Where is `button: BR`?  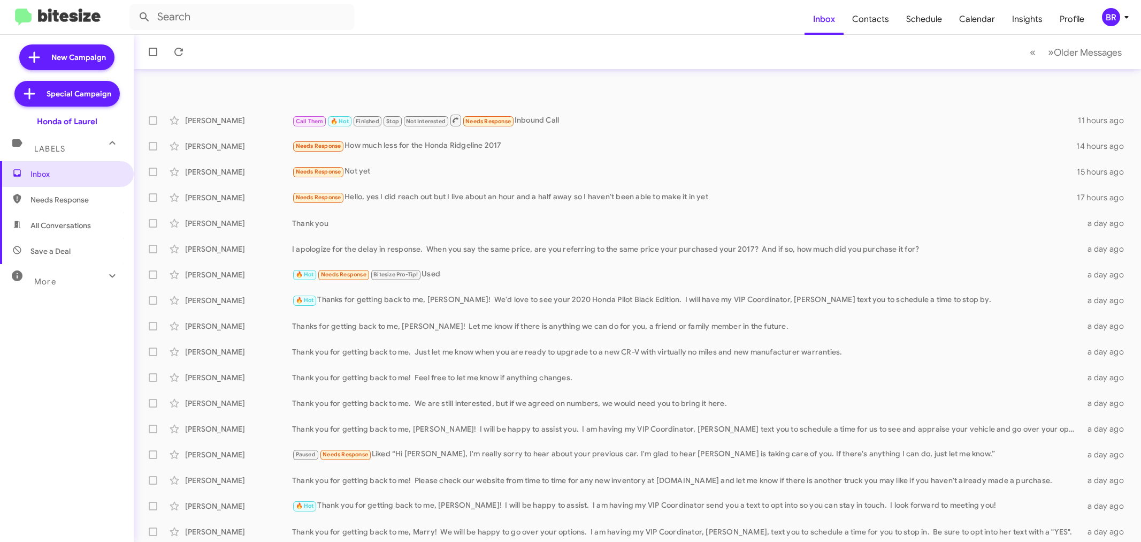
button: BR is located at coordinates (1111, 17).